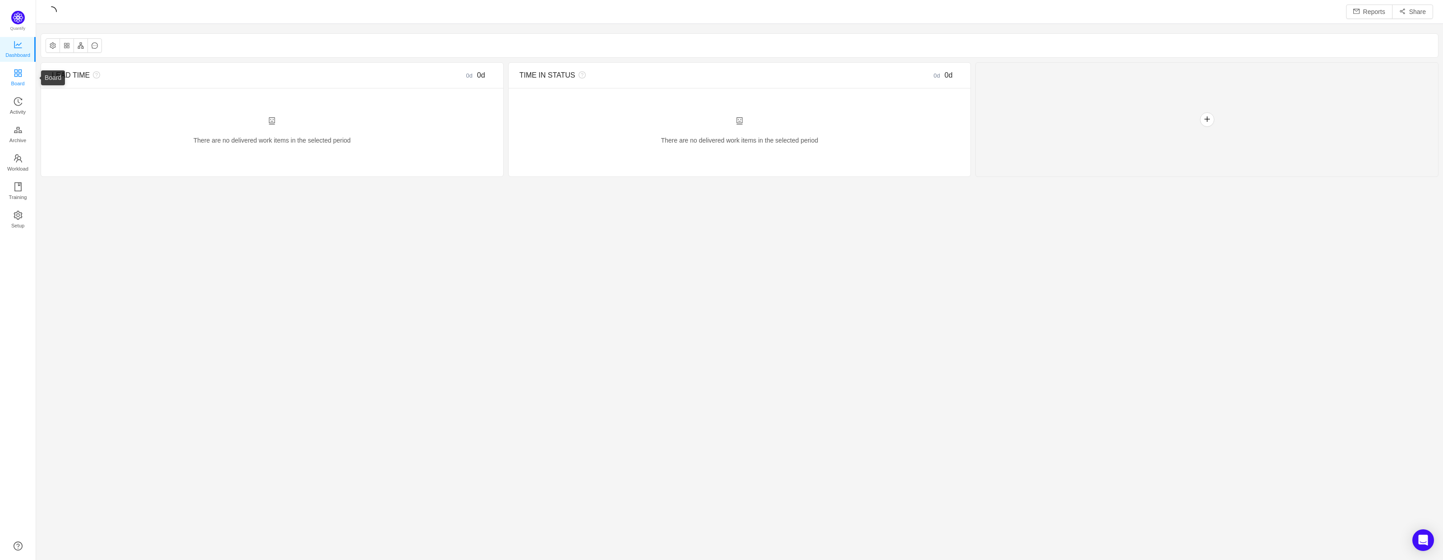 This screenshot has height=560, width=1443. Describe the element at coordinates (18, 130) in the screenshot. I see `i: icon: gold` at that location.